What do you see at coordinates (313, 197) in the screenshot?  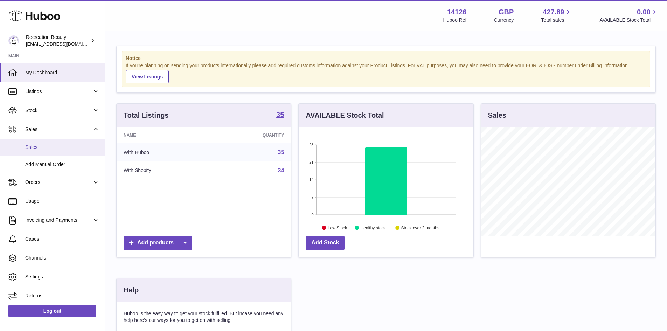 I see `text: 7` at bounding box center [313, 197].